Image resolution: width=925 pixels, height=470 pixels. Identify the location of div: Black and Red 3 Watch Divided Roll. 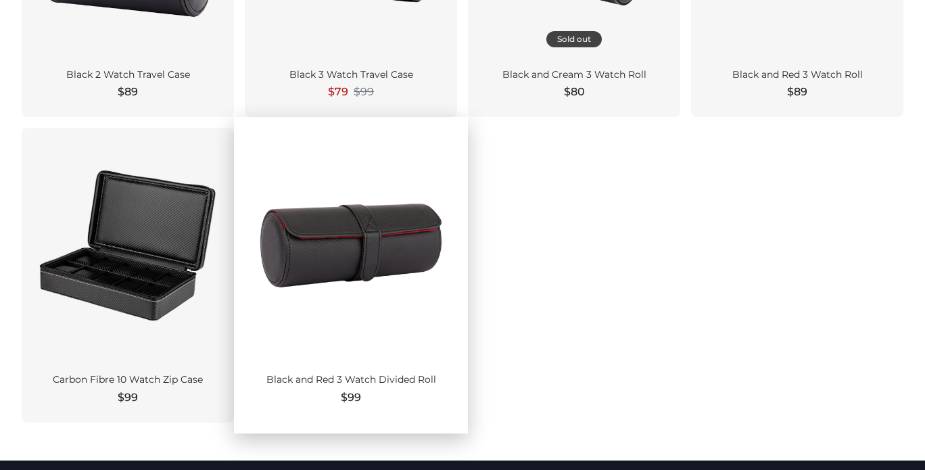
(351, 380).